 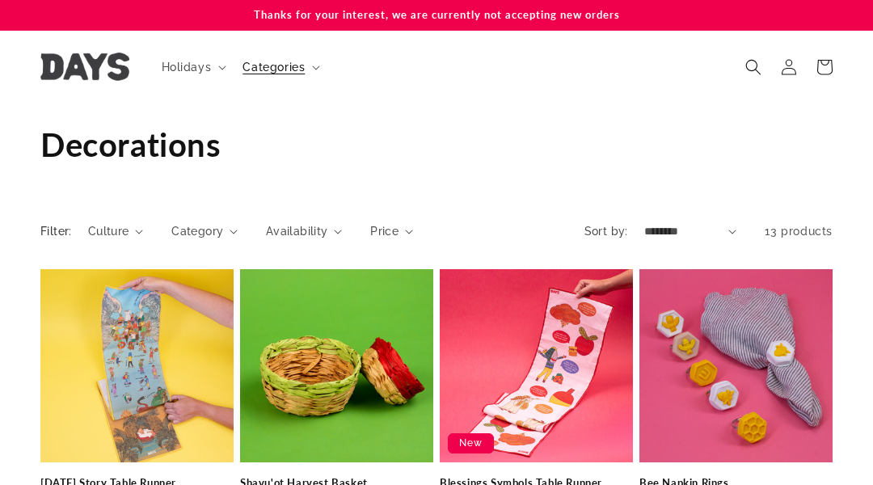 I want to click on summary: Culture (0 selected), so click(x=116, y=231).